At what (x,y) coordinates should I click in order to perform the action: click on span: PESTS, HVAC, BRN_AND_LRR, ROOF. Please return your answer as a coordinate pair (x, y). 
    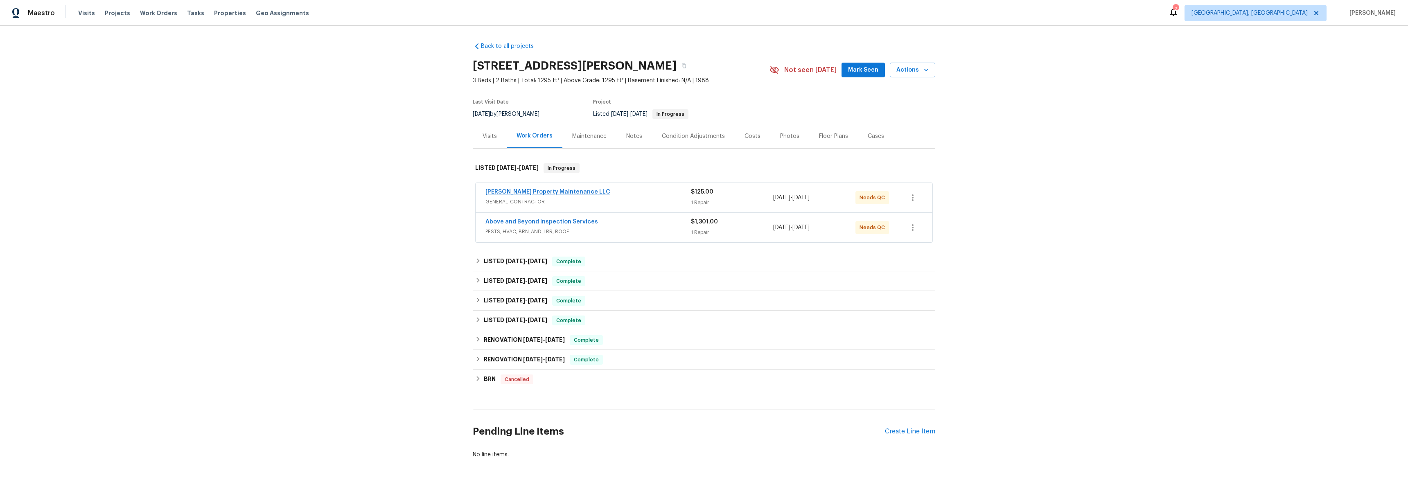
    Looking at the image, I should click on (588, 232).